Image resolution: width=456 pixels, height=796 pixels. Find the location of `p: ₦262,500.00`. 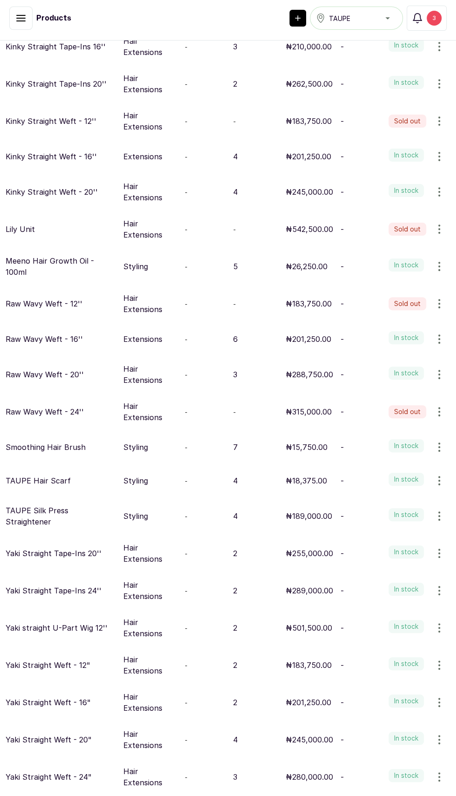

p: ₦262,500.00 is located at coordinates (309, 84).